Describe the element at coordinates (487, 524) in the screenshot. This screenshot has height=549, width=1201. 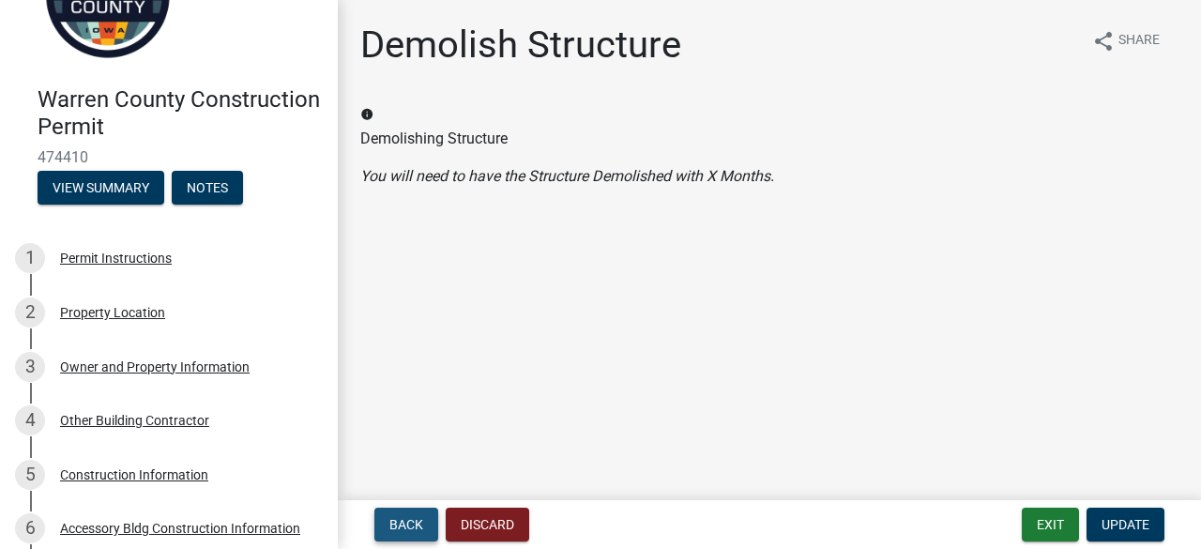
I see `button: Discard` at that location.